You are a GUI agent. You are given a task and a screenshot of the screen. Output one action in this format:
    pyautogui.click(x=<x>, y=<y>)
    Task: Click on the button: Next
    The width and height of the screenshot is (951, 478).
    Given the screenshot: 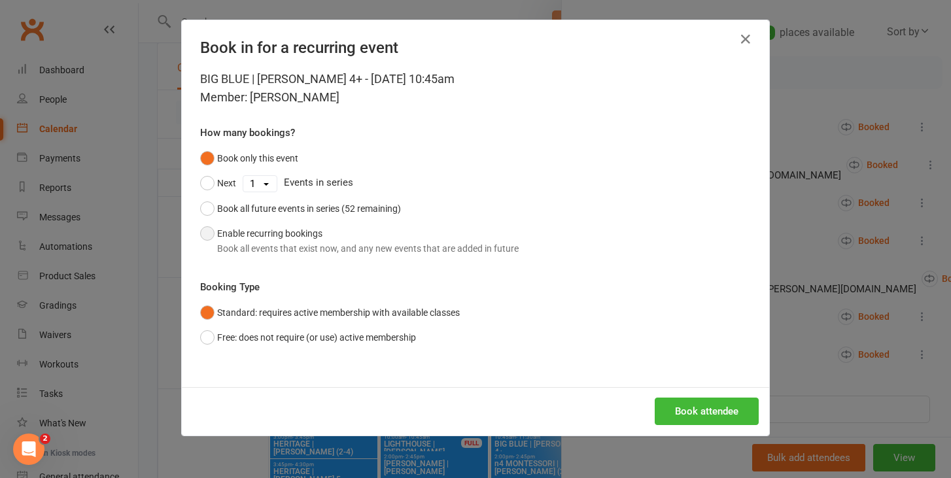 What is the action you would take?
    pyautogui.click(x=218, y=183)
    